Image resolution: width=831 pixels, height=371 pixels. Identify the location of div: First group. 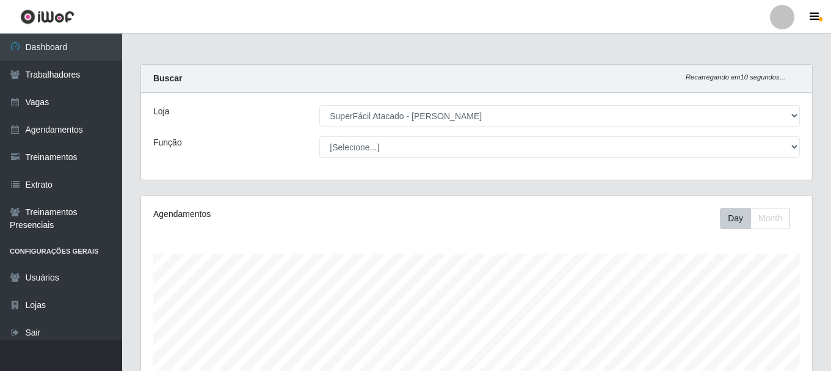
(755, 218).